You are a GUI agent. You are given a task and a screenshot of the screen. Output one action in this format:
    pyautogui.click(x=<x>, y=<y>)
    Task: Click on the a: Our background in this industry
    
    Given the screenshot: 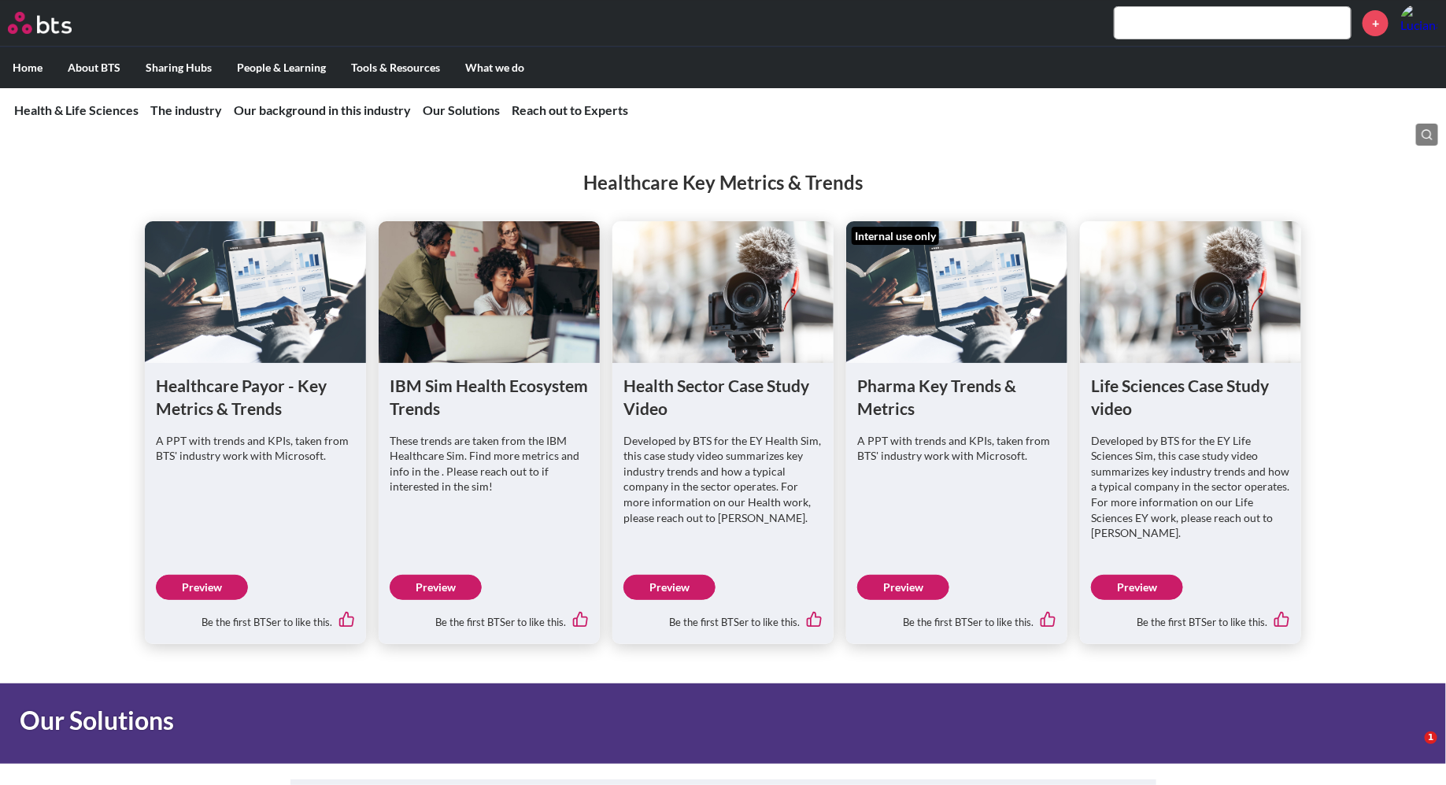 What is the action you would take?
    pyautogui.click(x=322, y=109)
    